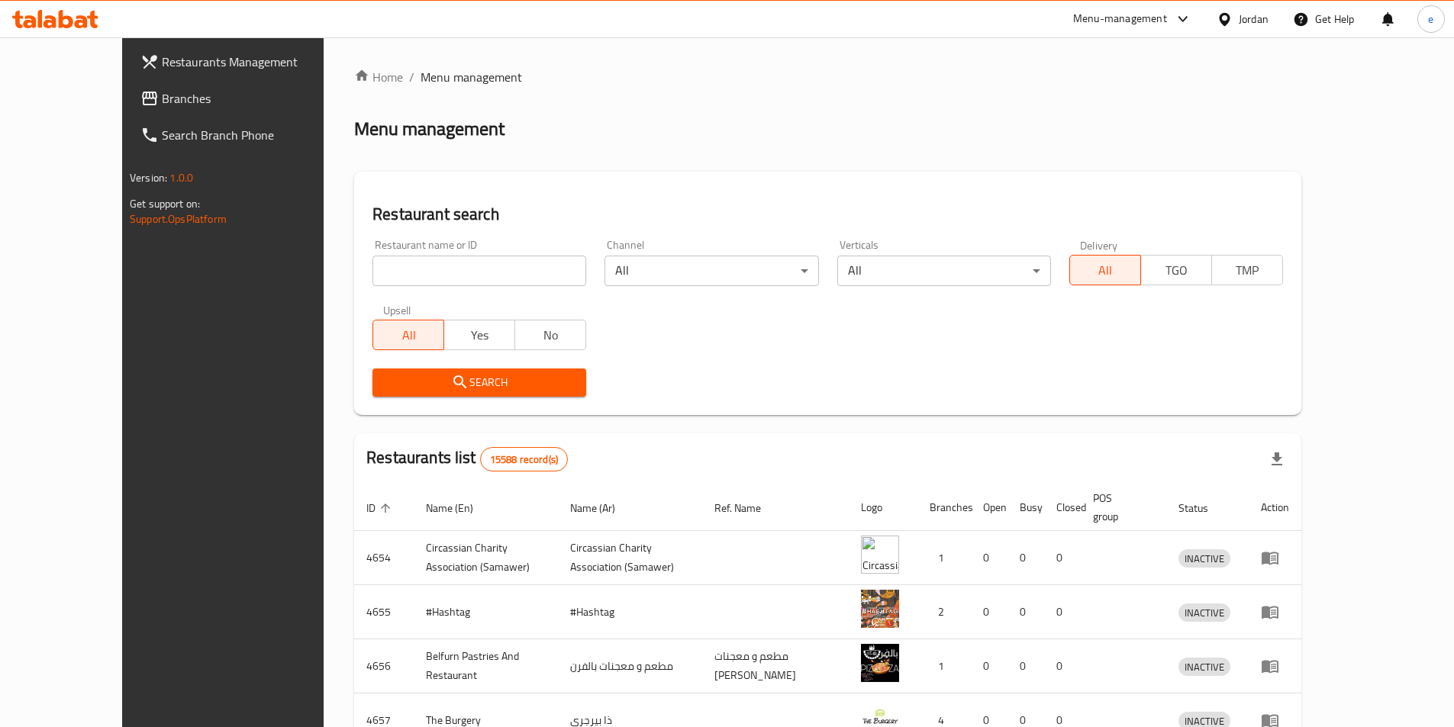 The width and height of the screenshot is (1454, 727). Describe the element at coordinates (1253, 19) in the screenshot. I see `div: Jordan` at that location.